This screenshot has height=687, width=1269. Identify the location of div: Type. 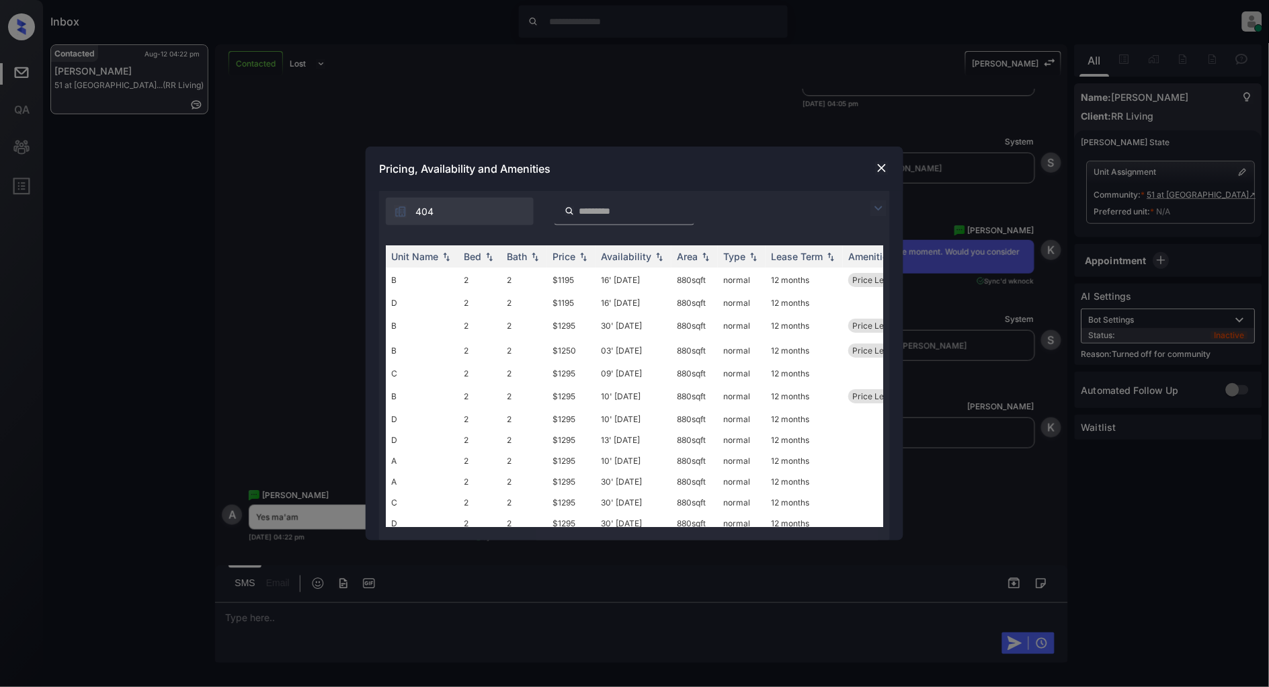
(734, 256).